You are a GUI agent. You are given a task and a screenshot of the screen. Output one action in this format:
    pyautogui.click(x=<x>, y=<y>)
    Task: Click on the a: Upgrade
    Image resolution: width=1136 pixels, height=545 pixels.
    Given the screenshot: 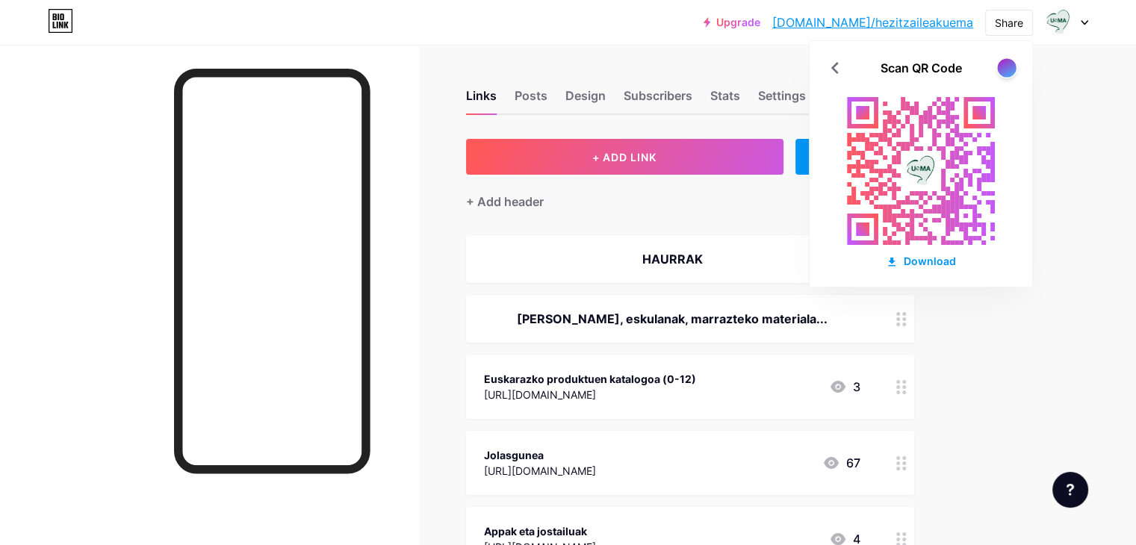 What is the action you would take?
    pyautogui.click(x=732, y=22)
    